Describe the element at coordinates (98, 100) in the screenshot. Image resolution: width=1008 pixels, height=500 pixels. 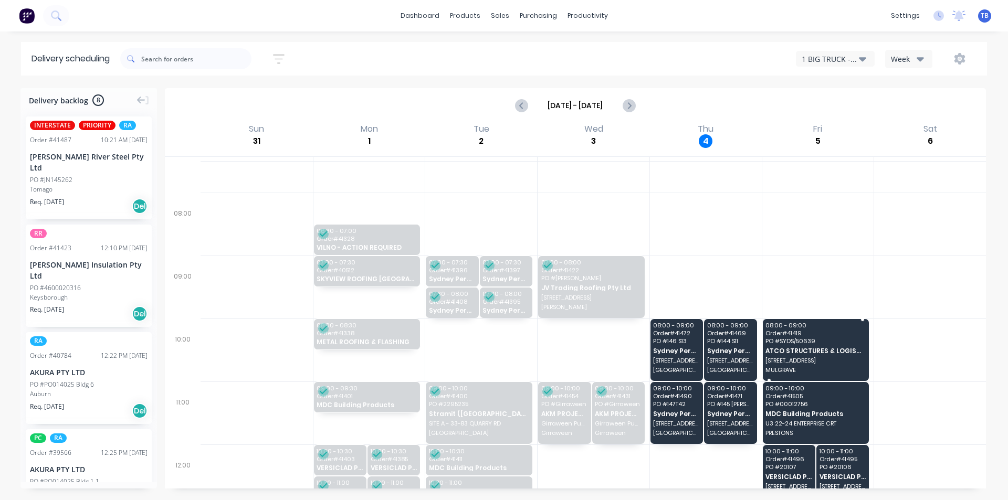
I see `span: 8` at that location.